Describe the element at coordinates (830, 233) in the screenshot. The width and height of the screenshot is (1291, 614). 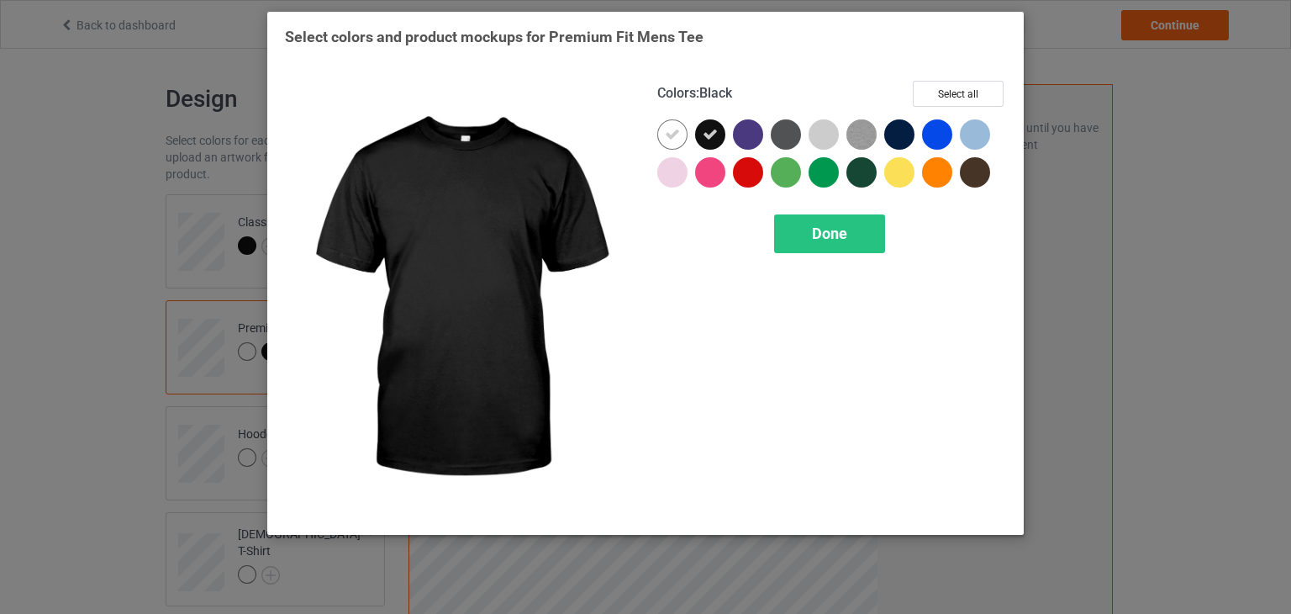
I see `span: Done` at that location.